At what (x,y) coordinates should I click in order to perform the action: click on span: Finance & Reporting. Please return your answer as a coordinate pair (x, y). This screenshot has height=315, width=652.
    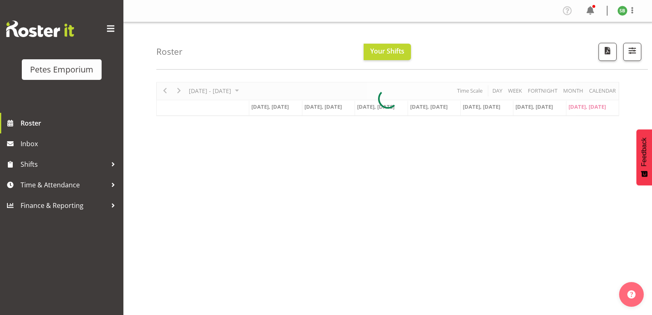
    Looking at the image, I should click on (64, 205).